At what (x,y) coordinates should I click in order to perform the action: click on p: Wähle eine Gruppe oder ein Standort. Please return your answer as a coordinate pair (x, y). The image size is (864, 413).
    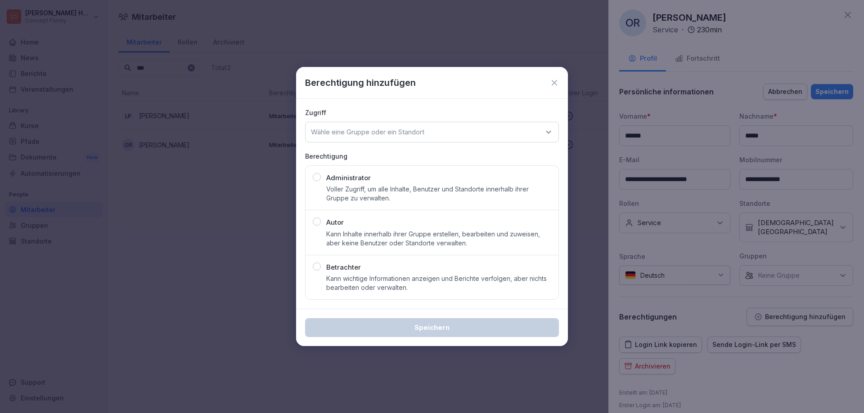
    Looking at the image, I should click on (368, 132).